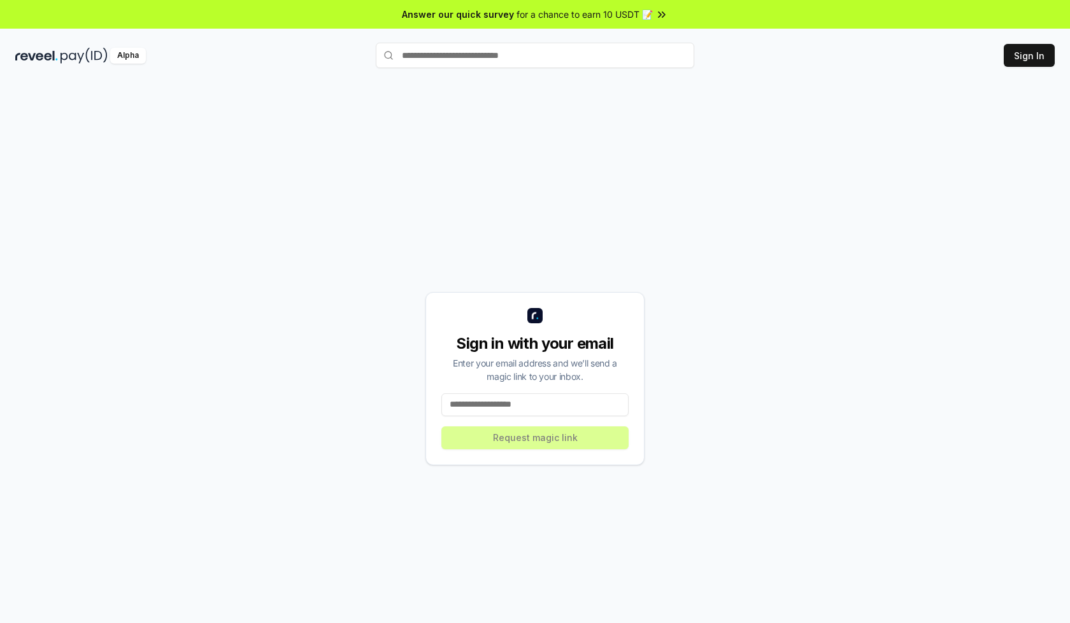  What do you see at coordinates (458, 14) in the screenshot?
I see `span: Answer our quick survey` at bounding box center [458, 14].